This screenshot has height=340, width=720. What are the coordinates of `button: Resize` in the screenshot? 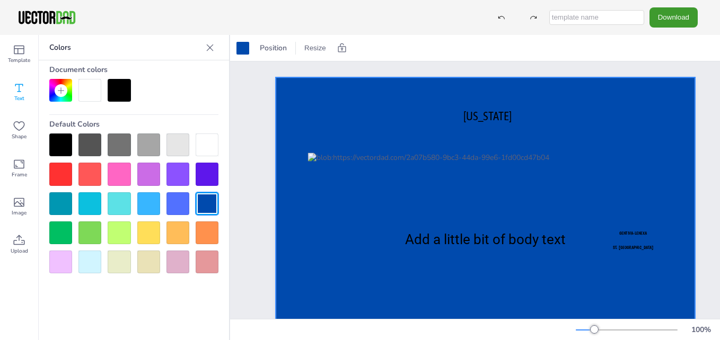 It's located at (315, 48).